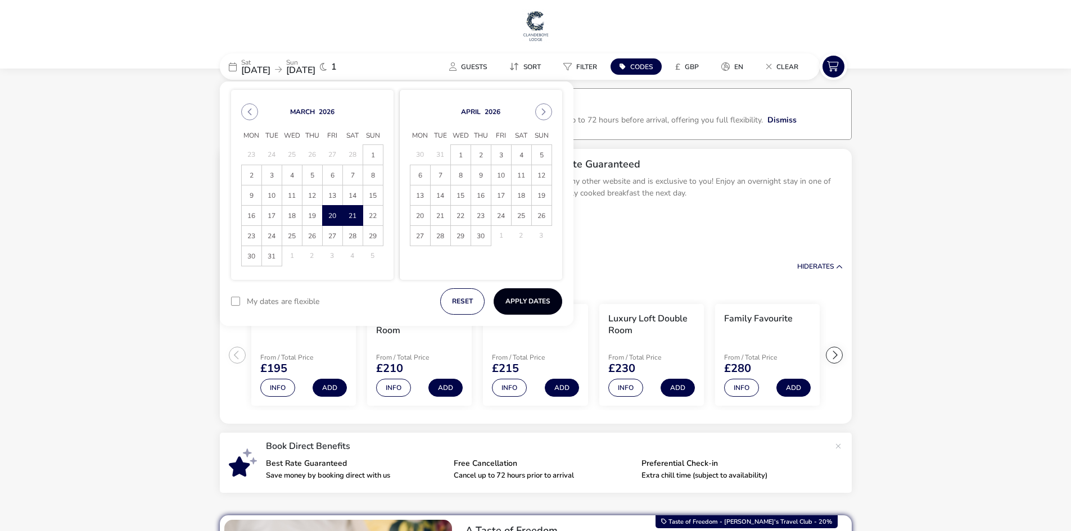  What do you see at coordinates (251, 175) in the screenshot?
I see `span: 2` at bounding box center [251, 175].